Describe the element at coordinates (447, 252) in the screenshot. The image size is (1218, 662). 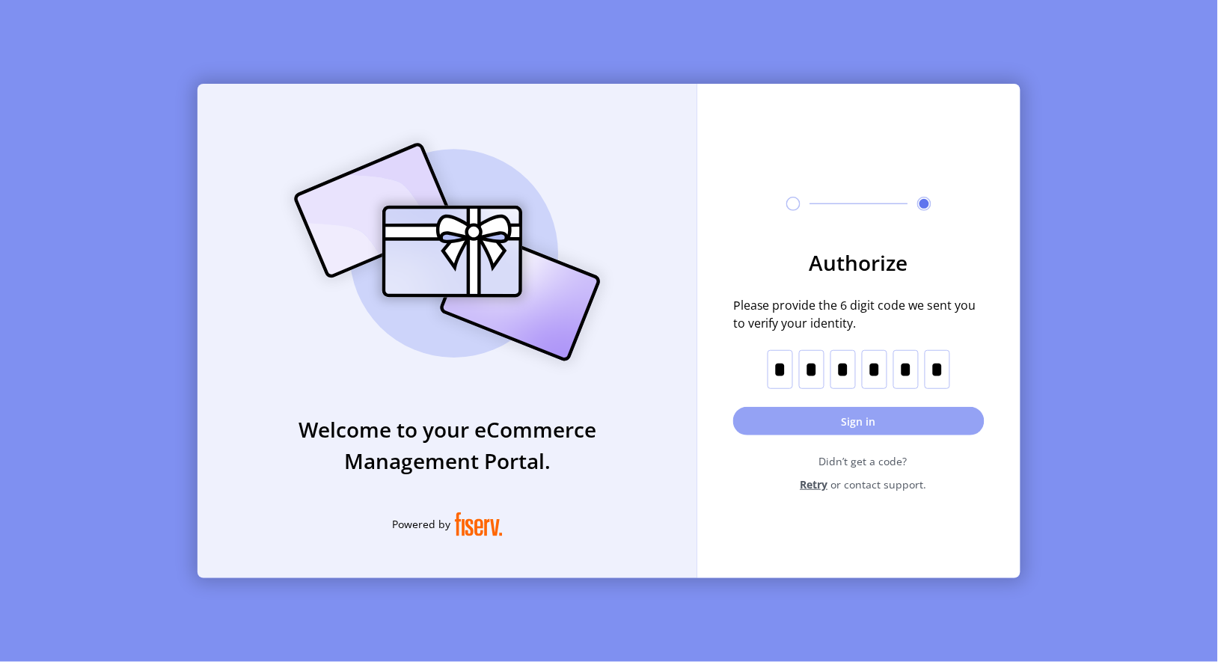
I see `img: card_Illustration.svg` at that location.